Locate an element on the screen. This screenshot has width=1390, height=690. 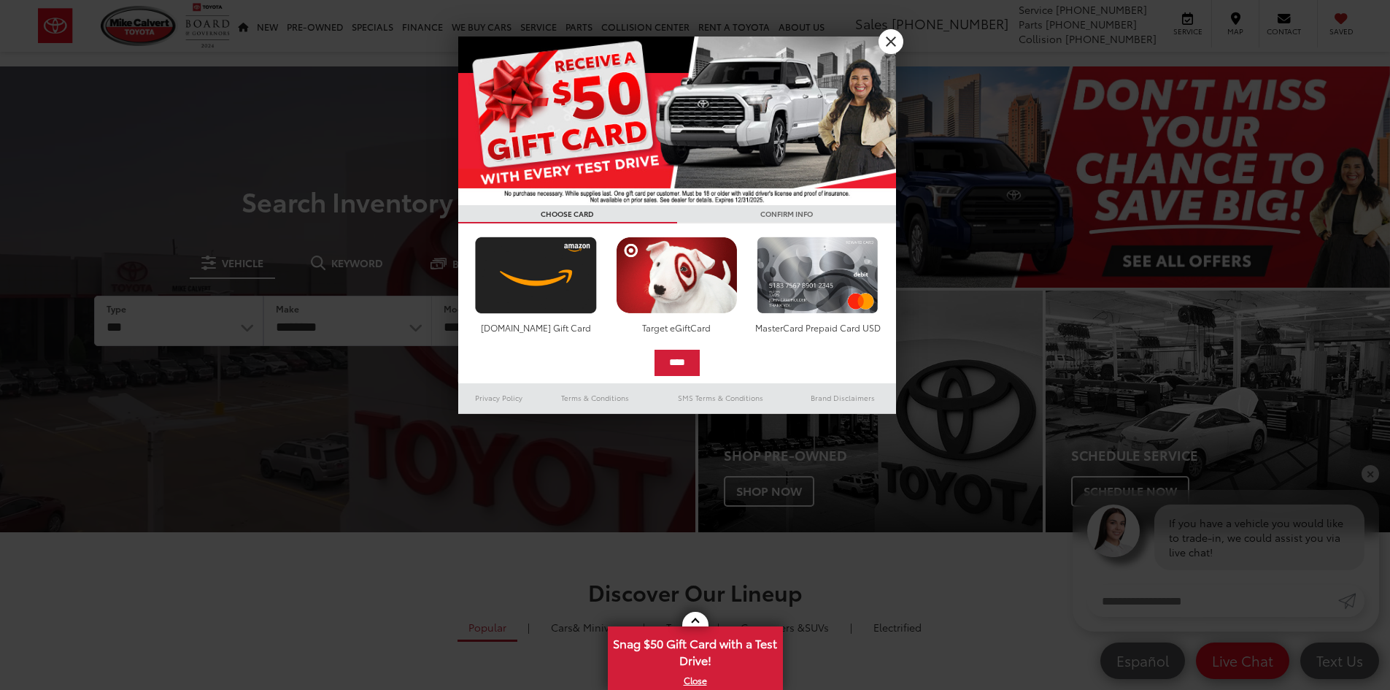
a: Terms & Conditions is located at coordinates (595, 398).